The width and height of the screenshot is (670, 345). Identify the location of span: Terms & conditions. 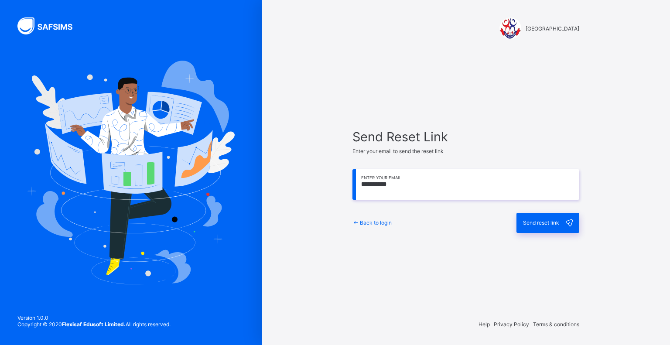
(556, 324).